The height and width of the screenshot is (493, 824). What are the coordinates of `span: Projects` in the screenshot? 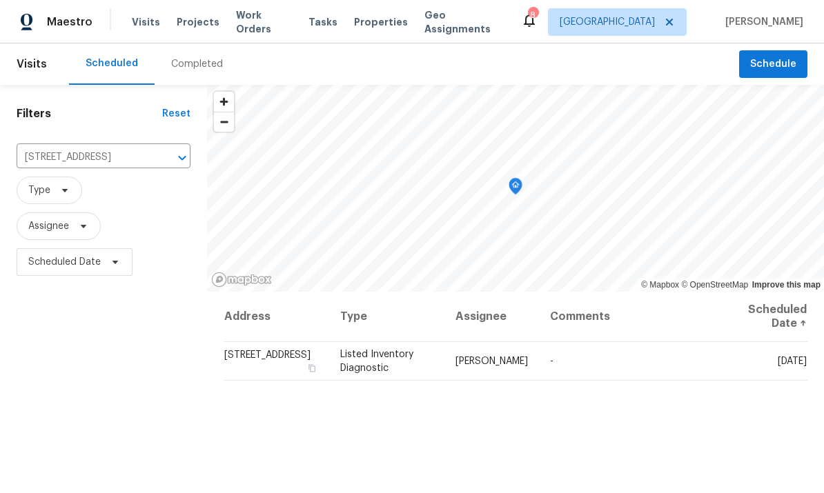 It's located at (198, 22).